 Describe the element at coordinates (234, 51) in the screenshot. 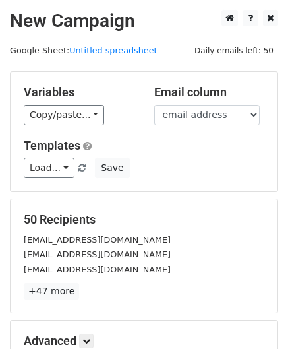

I see `span: Daily emails left: 50` at that location.